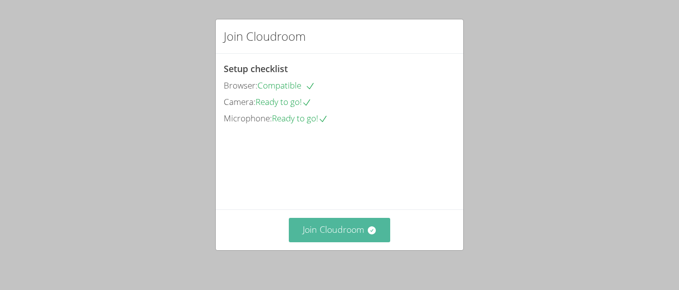 The image size is (679, 290). Describe the element at coordinates (339, 230) in the screenshot. I see `button: Join Cloudroom` at that location.